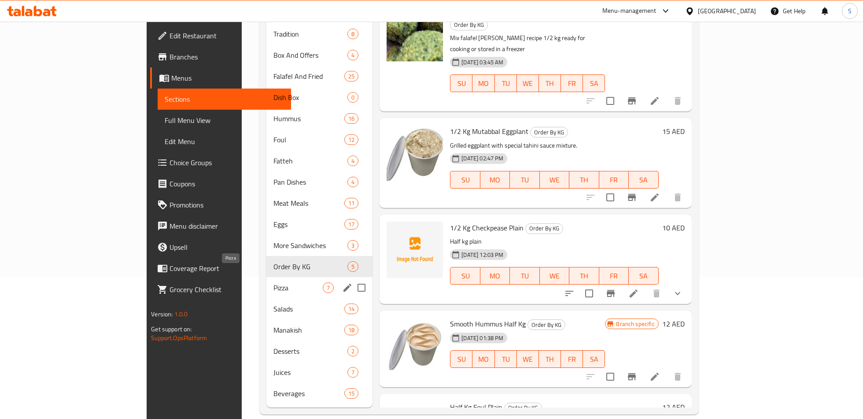  Describe the element at coordinates (171, 329) in the screenshot. I see `span: Get support on:` at that location.